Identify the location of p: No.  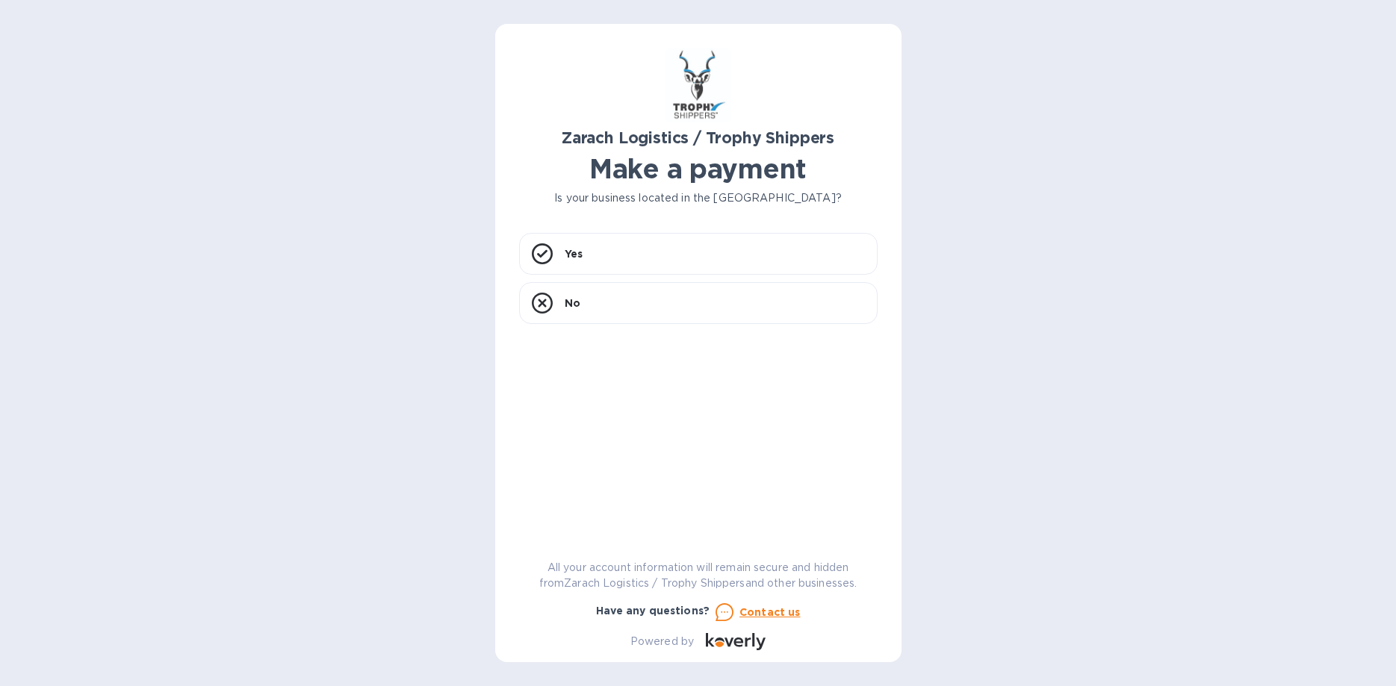
(572, 303).